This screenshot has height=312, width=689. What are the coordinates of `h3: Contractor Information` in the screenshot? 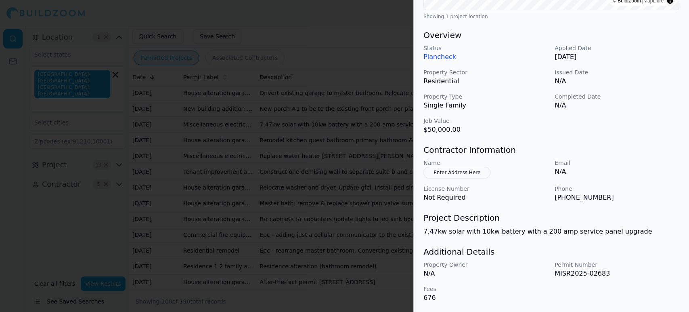 It's located at (551, 150).